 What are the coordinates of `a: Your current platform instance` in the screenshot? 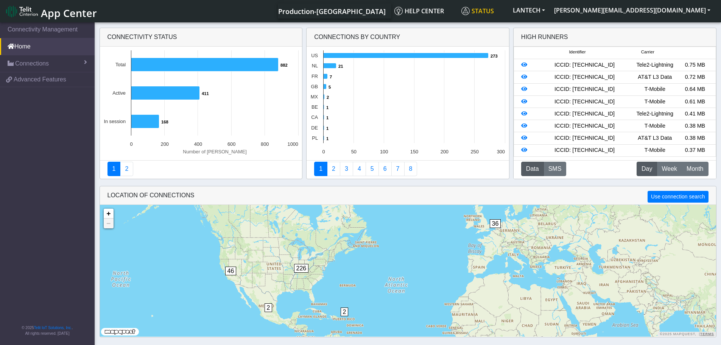 It's located at (332, 11).